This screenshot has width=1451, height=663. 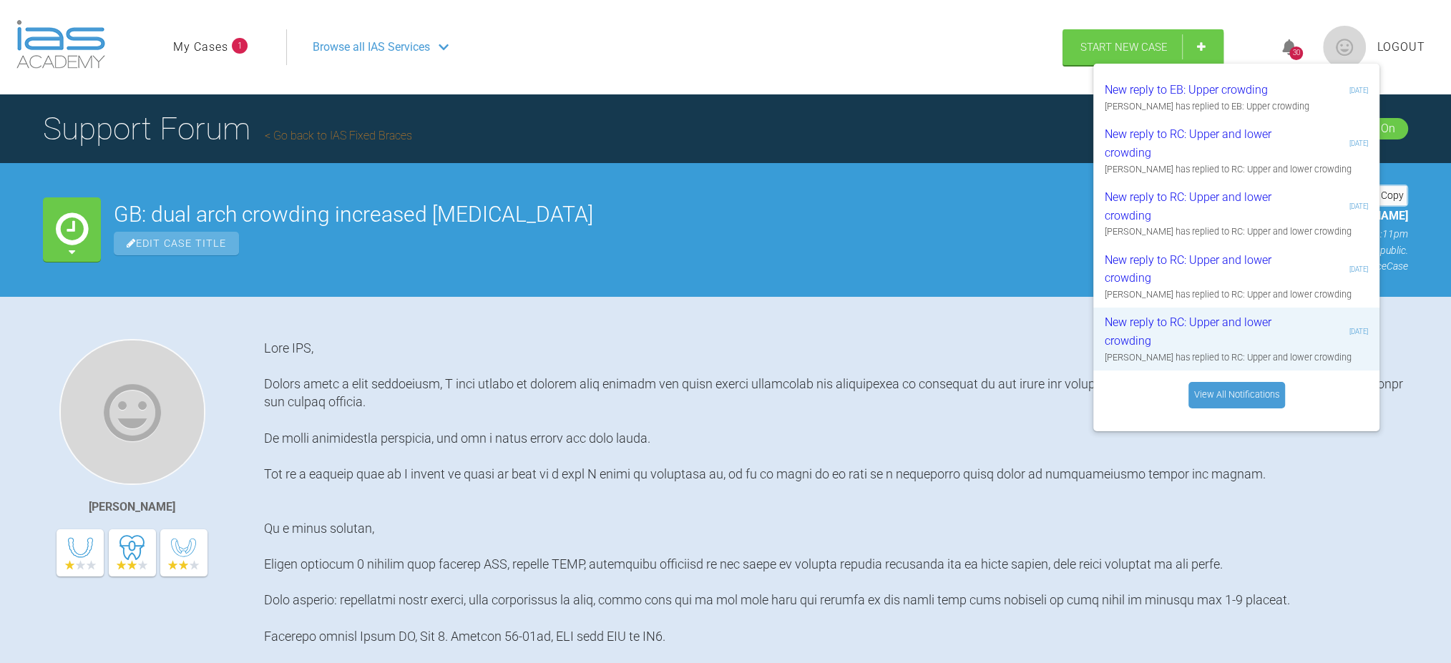 I want to click on span: Logout, so click(x=1400, y=47).